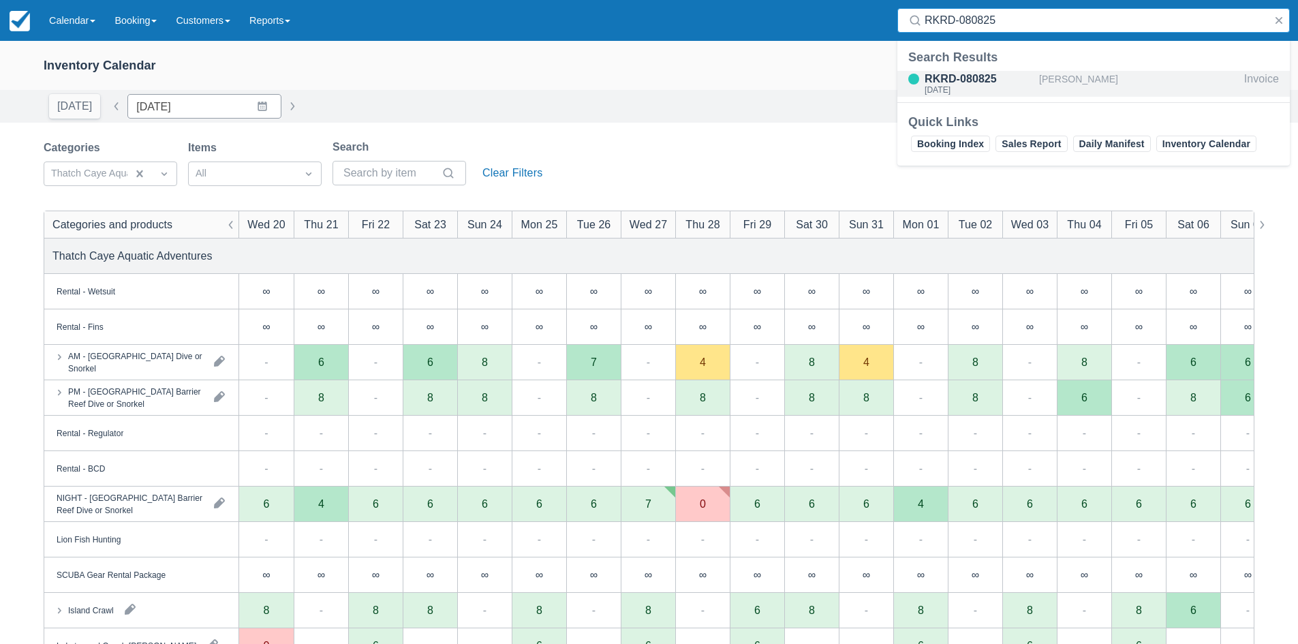 The image size is (1298, 644). I want to click on div: 7, so click(593, 362).